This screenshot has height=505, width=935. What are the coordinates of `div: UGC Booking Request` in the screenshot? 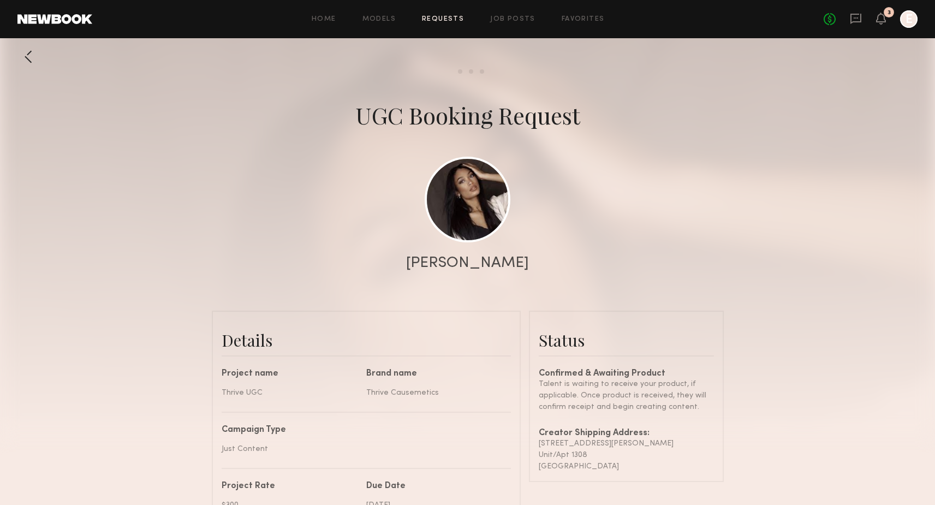 It's located at (468, 115).